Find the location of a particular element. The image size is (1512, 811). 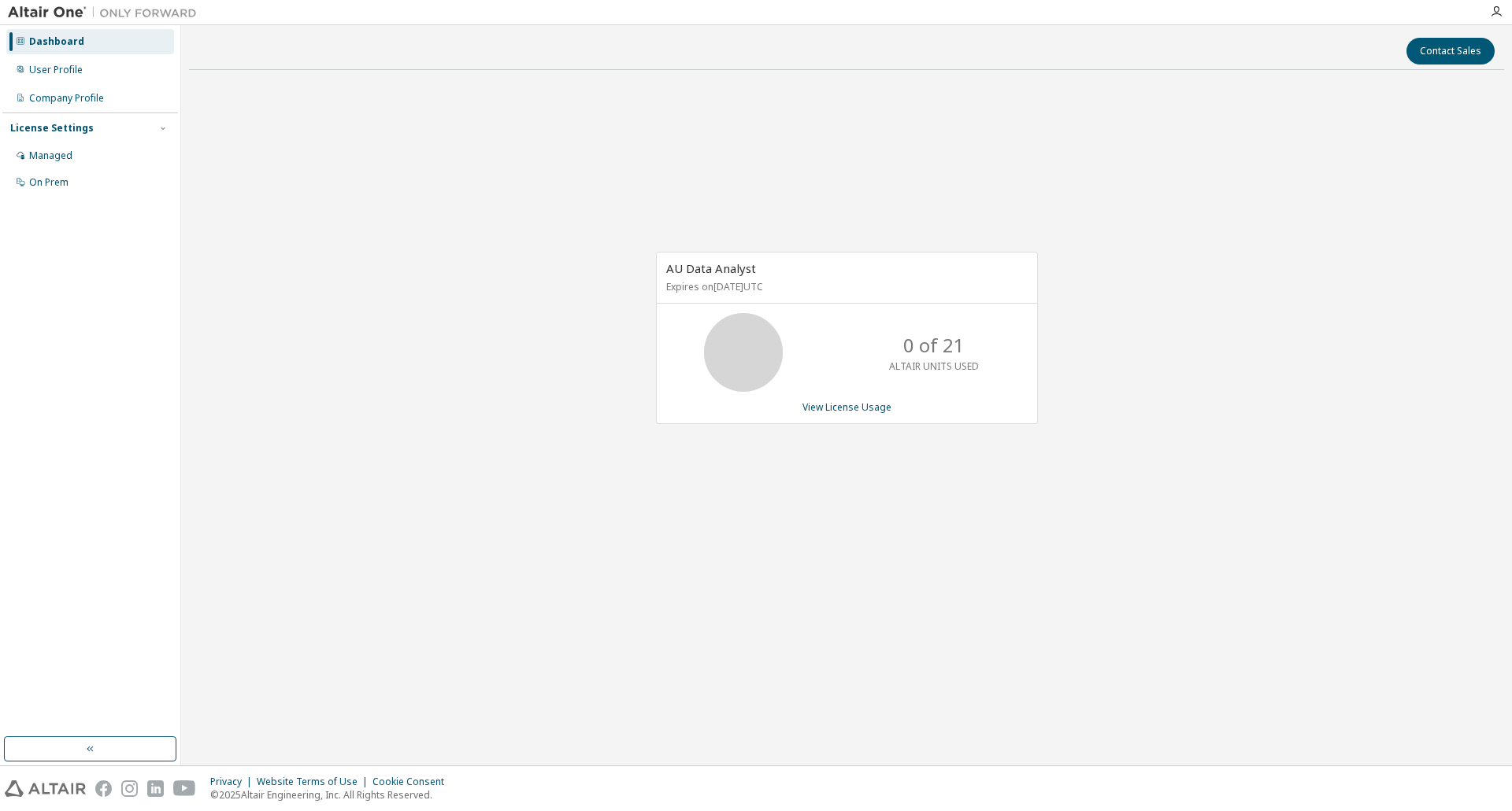

span: AU Data Analyst is located at coordinates (711, 269).